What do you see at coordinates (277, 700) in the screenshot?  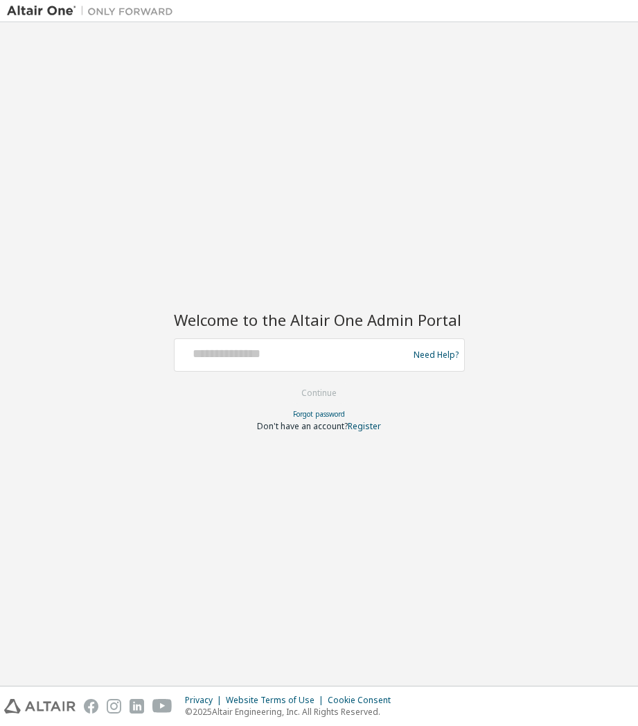 I see `div: Website Terms of Use` at bounding box center [277, 700].